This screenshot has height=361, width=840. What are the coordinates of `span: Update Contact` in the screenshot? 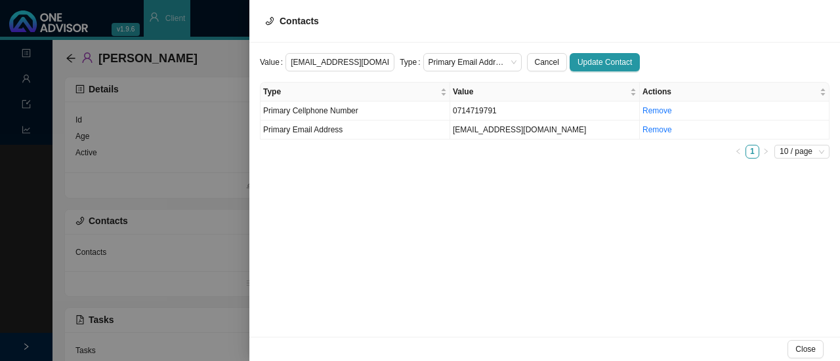 It's located at (604, 62).